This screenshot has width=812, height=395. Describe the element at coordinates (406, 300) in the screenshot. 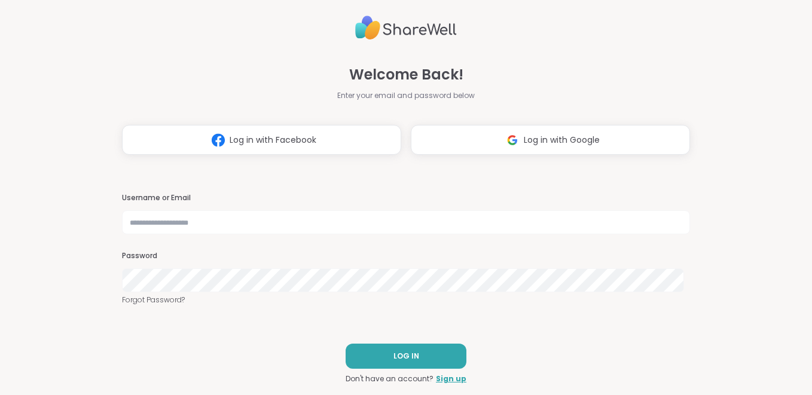

I see `a: Forgot Password?` at that location.